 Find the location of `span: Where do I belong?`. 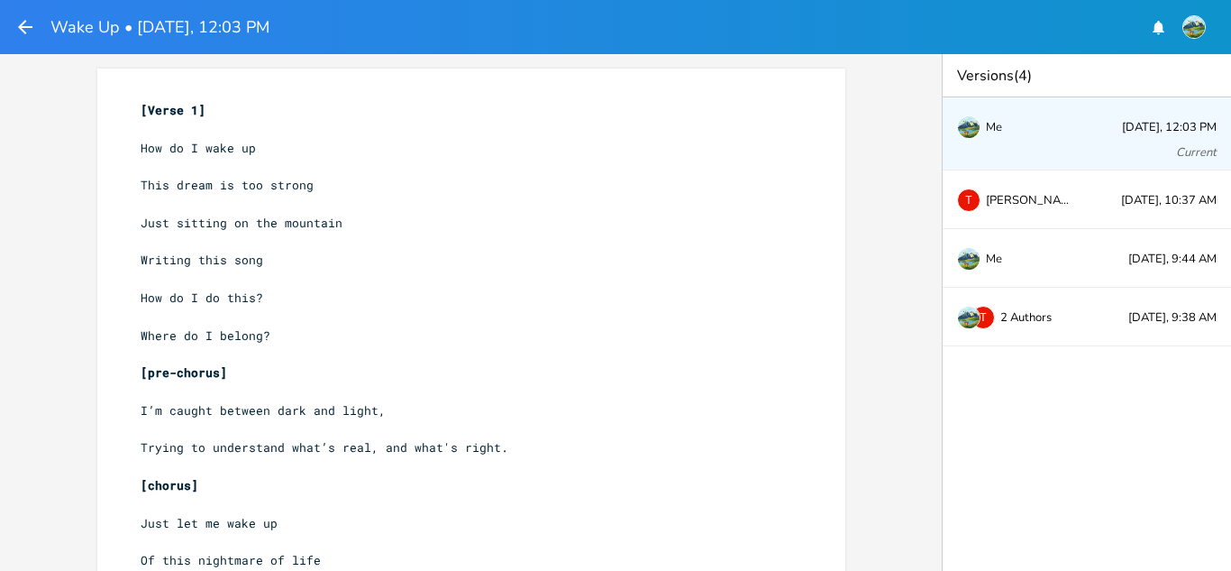

span: Where do I belong? is located at coordinates (206, 335).